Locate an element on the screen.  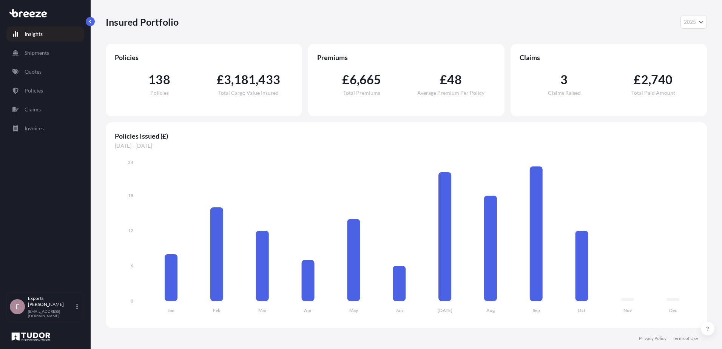
tspan: Apr is located at coordinates (308, 310).